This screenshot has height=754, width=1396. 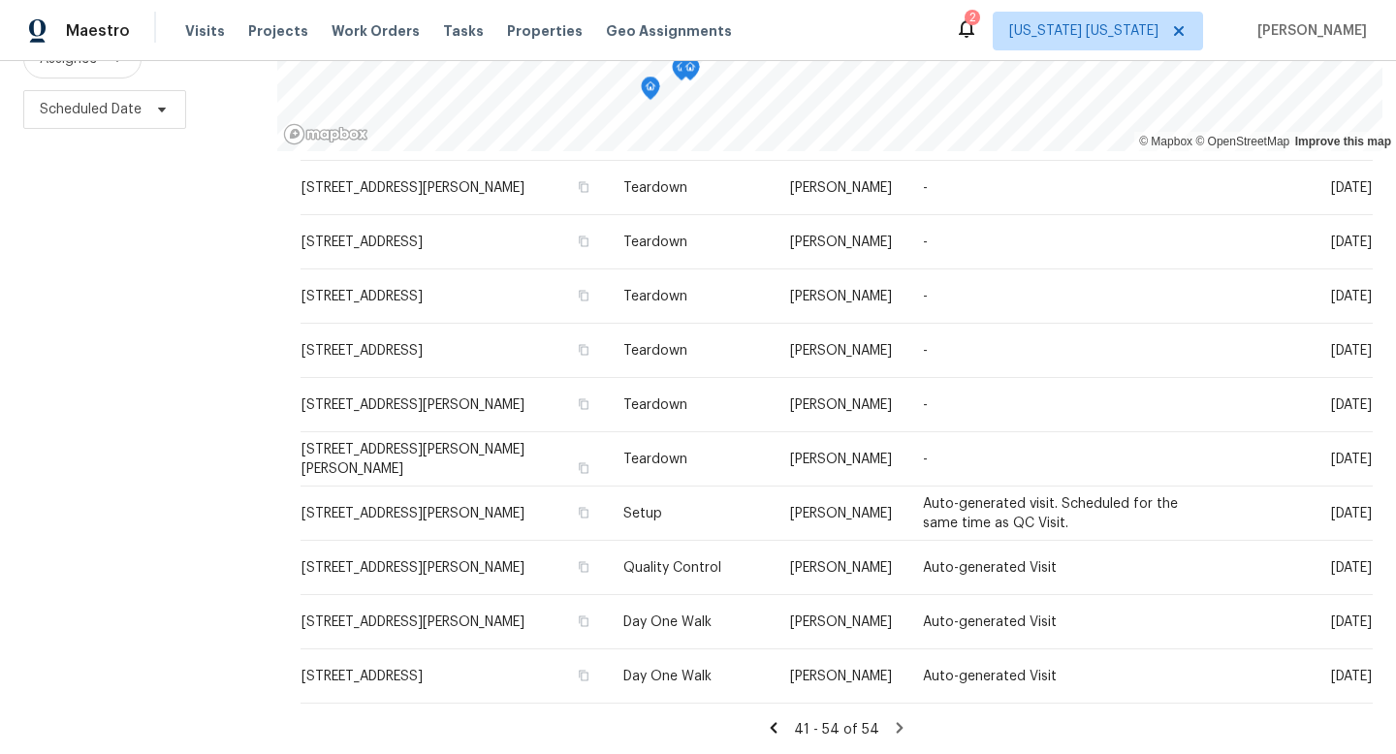 I want to click on span: Maestro, so click(x=98, y=31).